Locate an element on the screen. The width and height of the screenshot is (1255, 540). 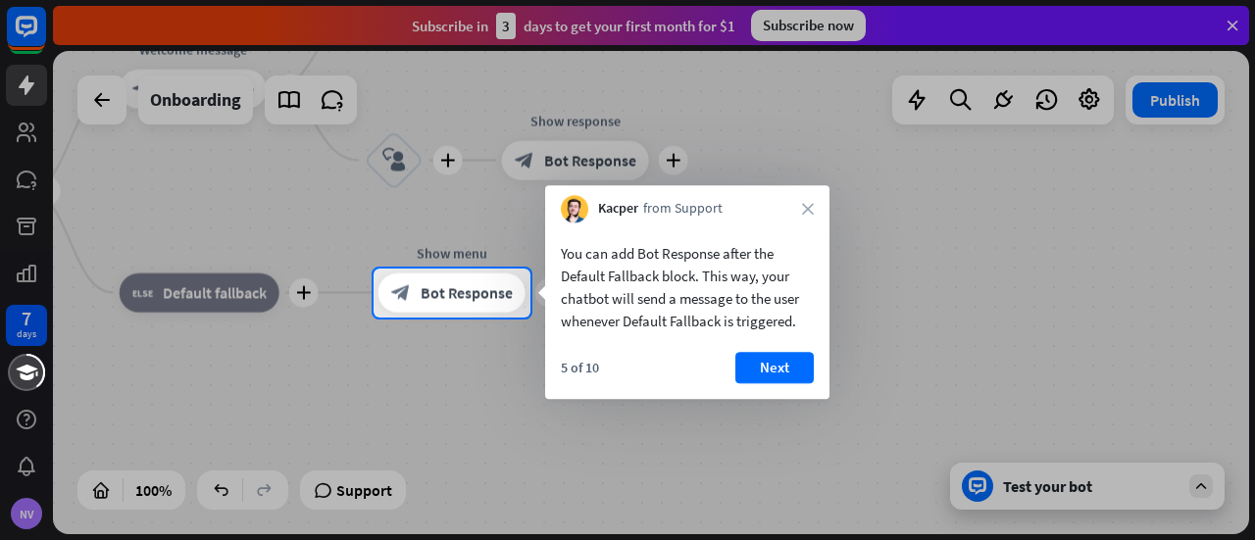
span: Kacper is located at coordinates (617, 210).